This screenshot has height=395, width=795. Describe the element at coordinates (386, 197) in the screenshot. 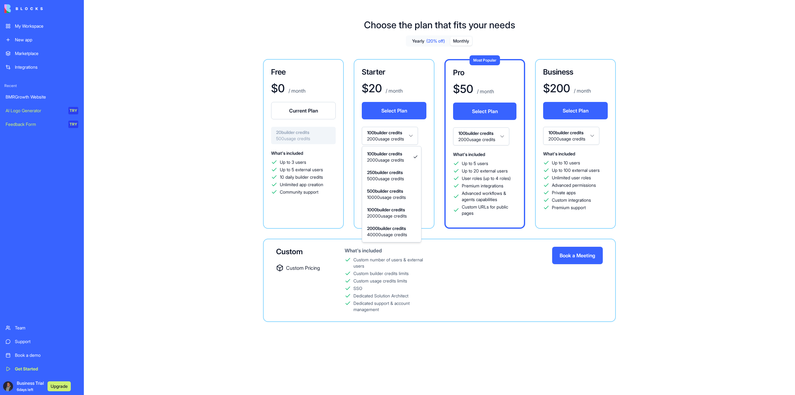

I see `span: 10000 usage credits` at that location.